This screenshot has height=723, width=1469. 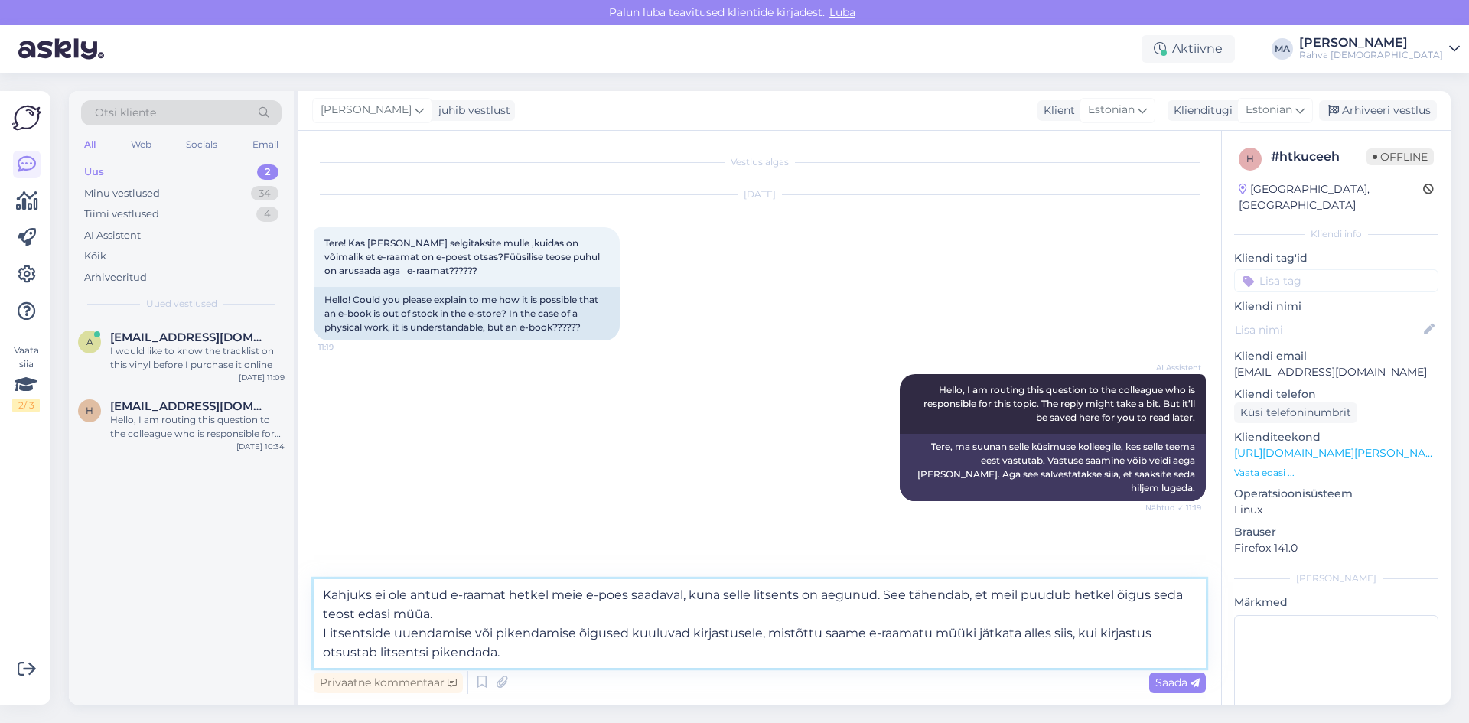 What do you see at coordinates (27, 118) in the screenshot?
I see `img: Askly Logo` at bounding box center [27, 118].